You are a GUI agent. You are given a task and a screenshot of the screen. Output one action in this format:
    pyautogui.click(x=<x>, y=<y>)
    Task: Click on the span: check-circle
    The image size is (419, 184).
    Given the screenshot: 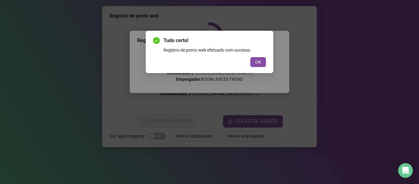 What is the action you would take?
    pyautogui.click(x=157, y=41)
    